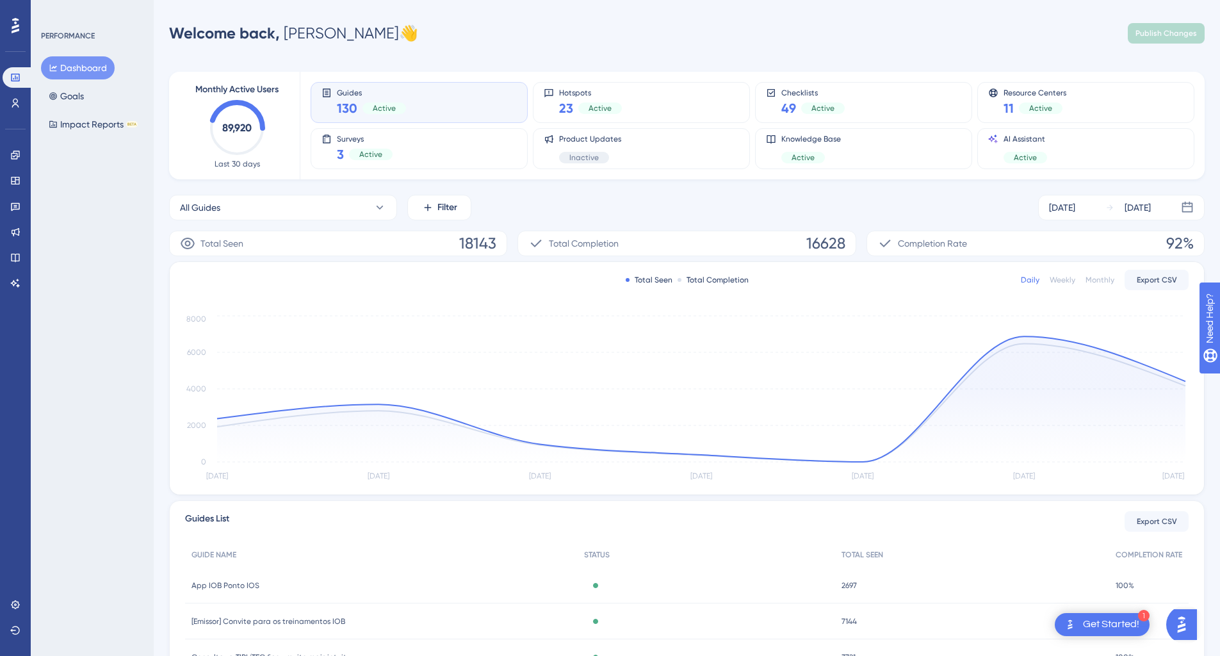  Describe the element at coordinates (226, 586) in the screenshot. I see `span: App IOB Ponto IOS` at that location.